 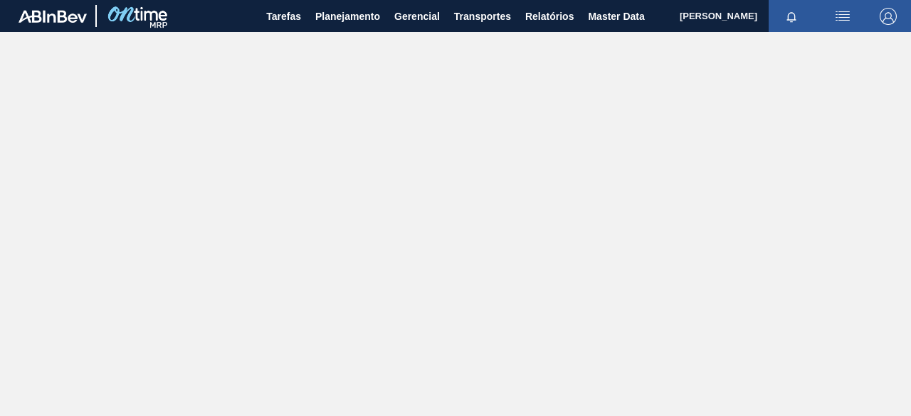 I want to click on span: Planejamento, so click(x=347, y=16).